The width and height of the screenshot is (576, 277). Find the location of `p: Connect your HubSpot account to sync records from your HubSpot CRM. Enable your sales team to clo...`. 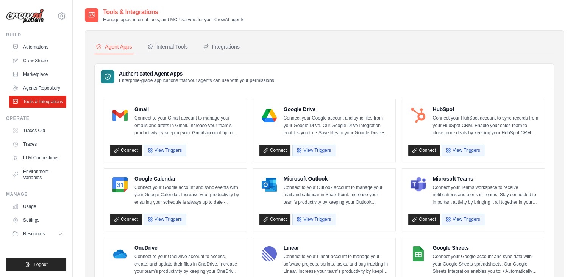

p: Connect your HubSpot account to sync records from your HubSpot CRM. Enable your sales team to clo... is located at coordinates (486, 125).